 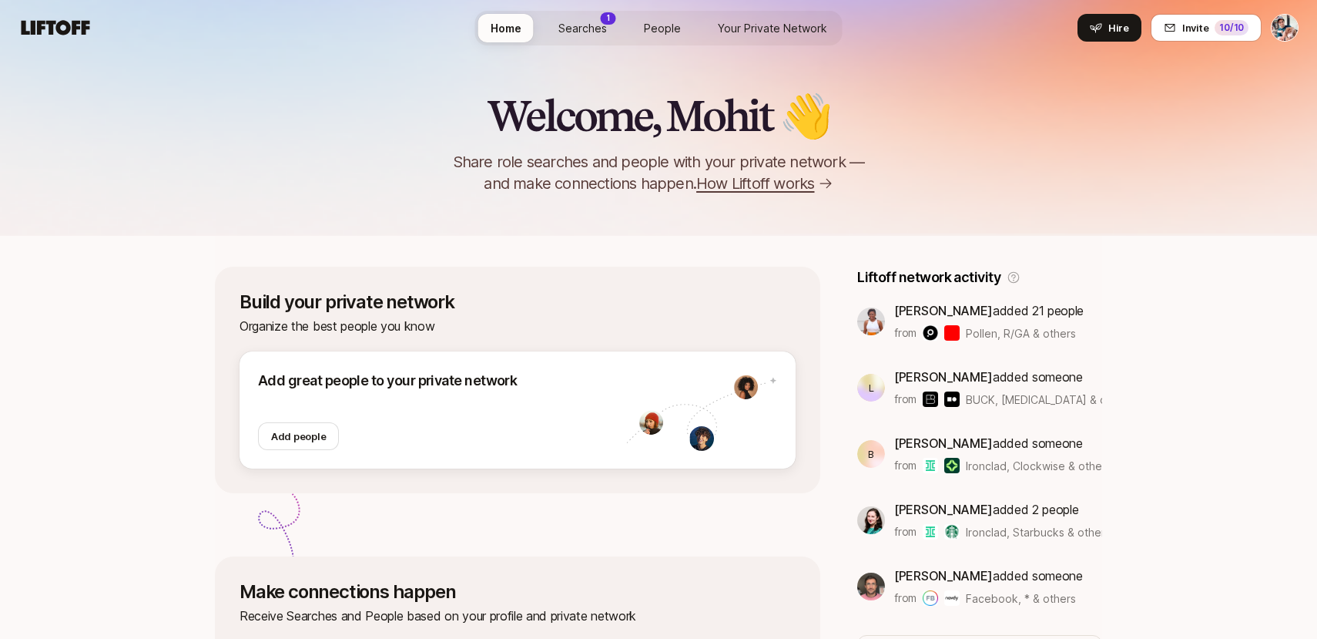 What do you see at coordinates (871, 586) in the screenshot?
I see `img: be759a5f_470b_4f28_a2aa_5434c985ebf0.jpg` at bounding box center [871, 586].